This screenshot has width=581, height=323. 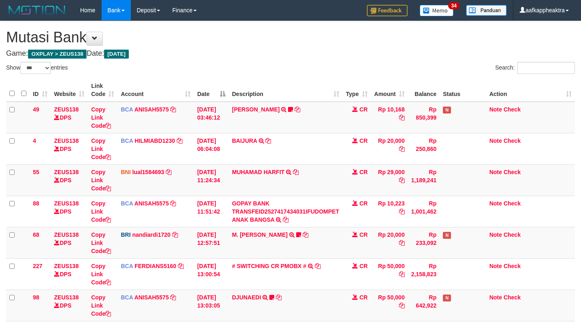 What do you see at coordinates (245, 141) in the screenshot?
I see `a: BAIJURA` at bounding box center [245, 141].